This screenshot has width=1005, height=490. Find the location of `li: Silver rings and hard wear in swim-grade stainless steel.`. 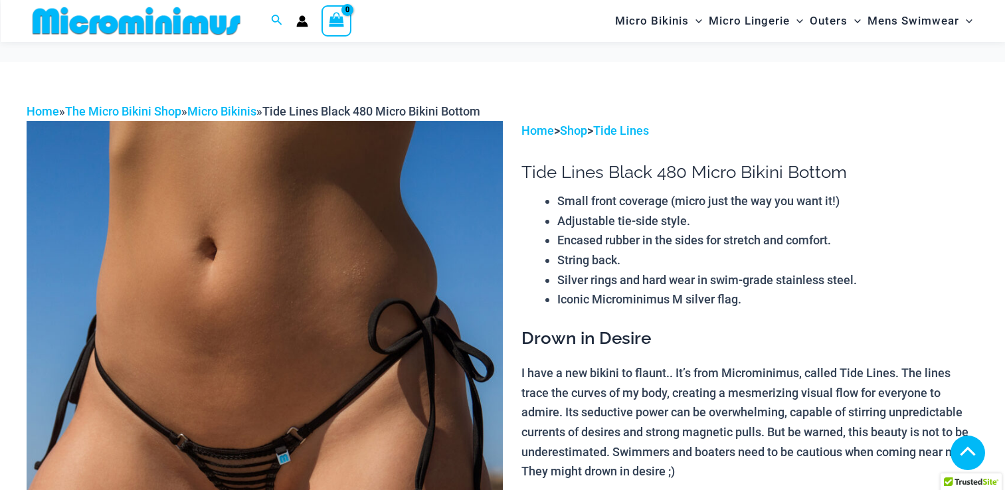

li: Silver rings and hard wear in swim-grade stainless steel. is located at coordinates (767, 280).